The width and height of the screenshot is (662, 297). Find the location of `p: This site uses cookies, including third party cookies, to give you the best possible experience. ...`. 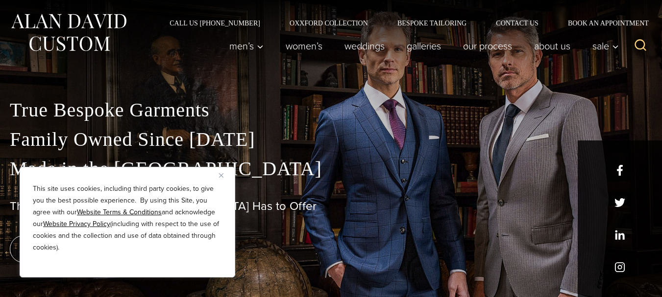

p: This site uses cookies, including third party cookies, to give you the best possible experience. ... is located at coordinates (127, 218).